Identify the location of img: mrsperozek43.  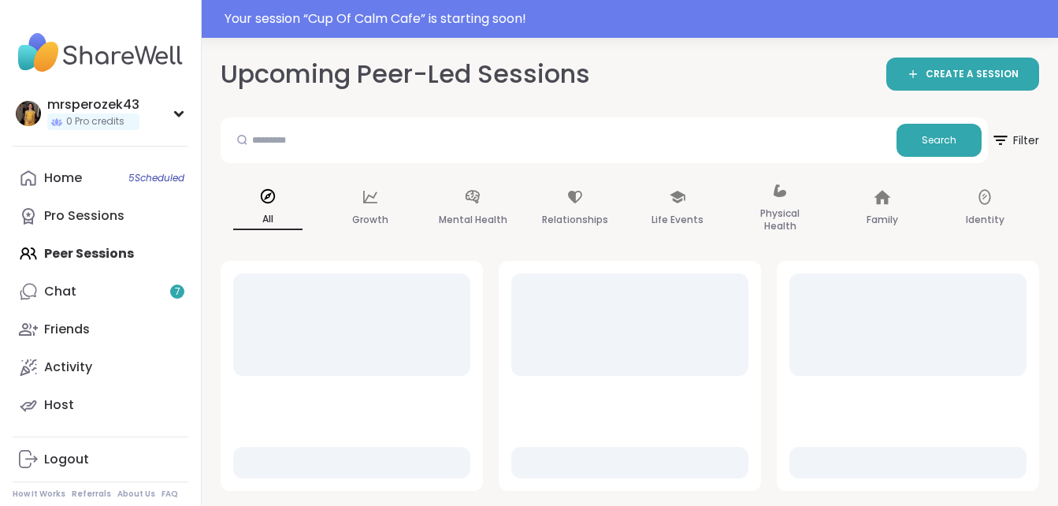
(28, 113).